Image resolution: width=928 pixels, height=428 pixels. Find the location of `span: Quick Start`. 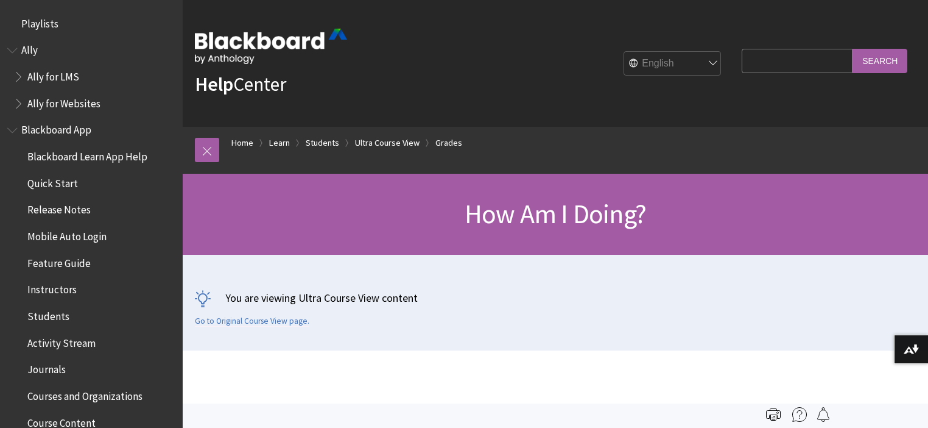

span: Quick Start is located at coordinates (52, 181).